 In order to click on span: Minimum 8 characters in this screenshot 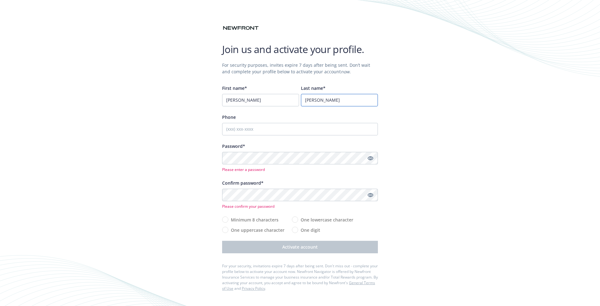, I will do `click(254, 219)`.